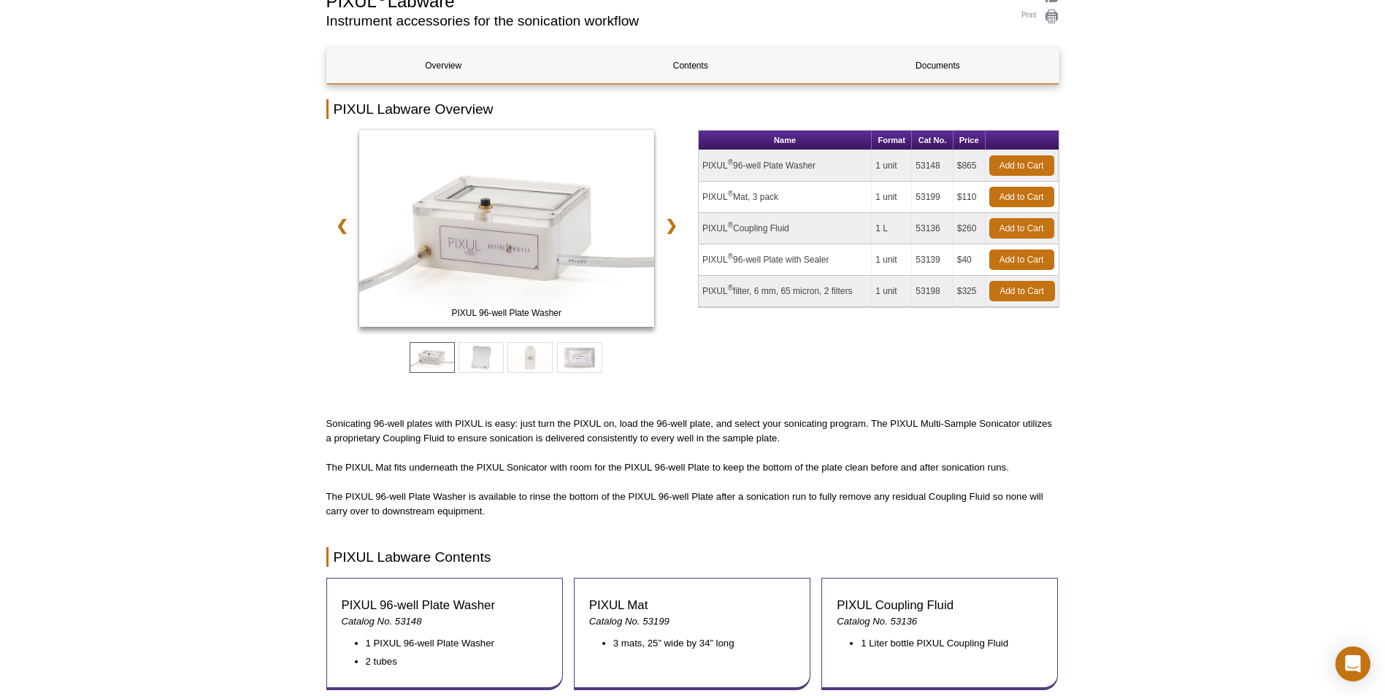 The height and width of the screenshot is (696, 1385). Describe the element at coordinates (692, 606) in the screenshot. I see `h3: PIXUL Mat` at that location.